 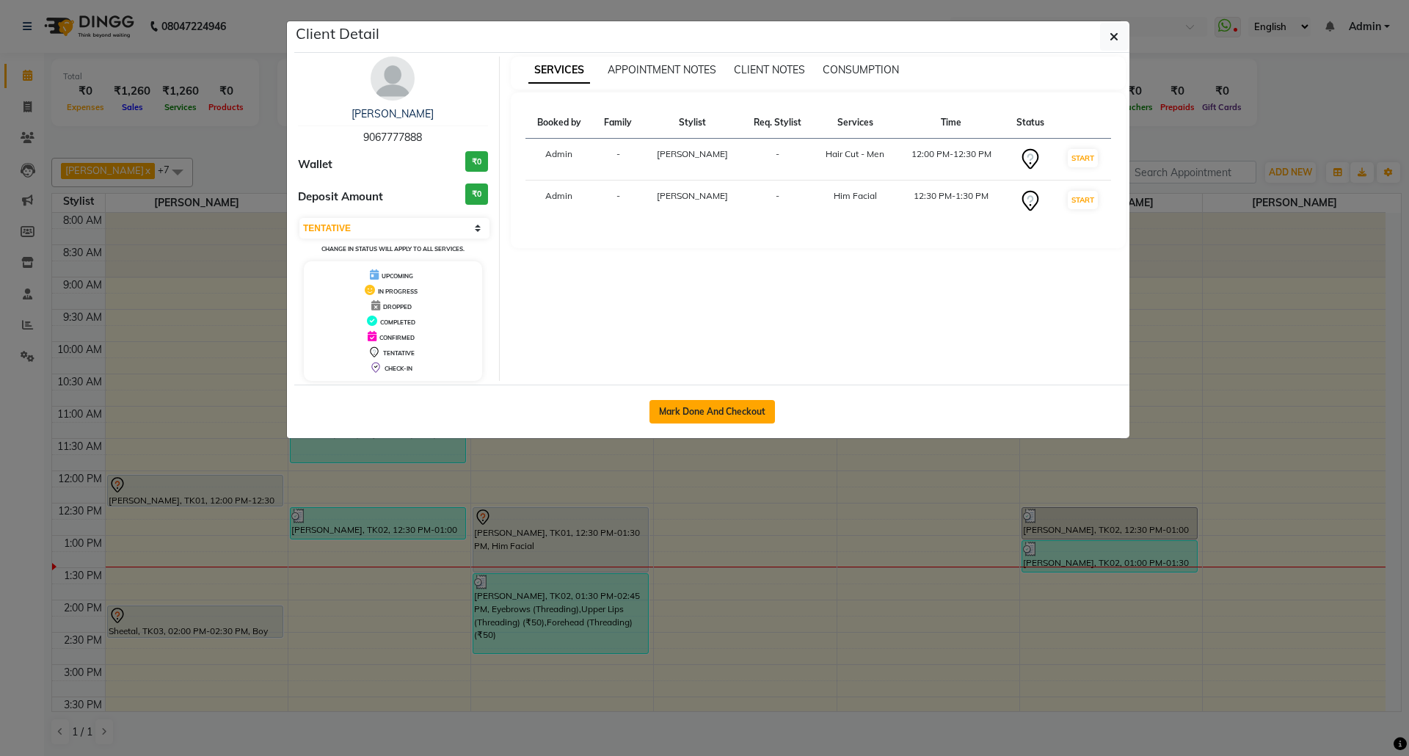 I want to click on div: Him Facial, so click(x=855, y=196).